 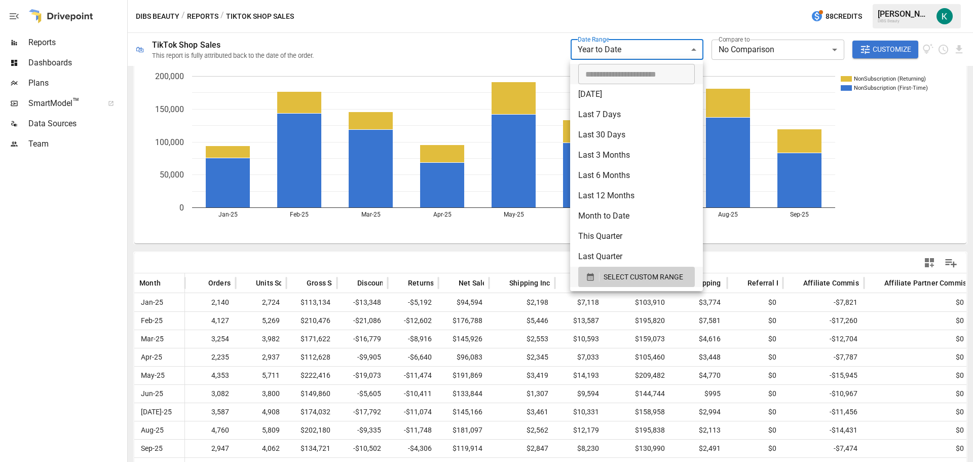 I want to click on li: Last 3 Months, so click(x=637, y=155).